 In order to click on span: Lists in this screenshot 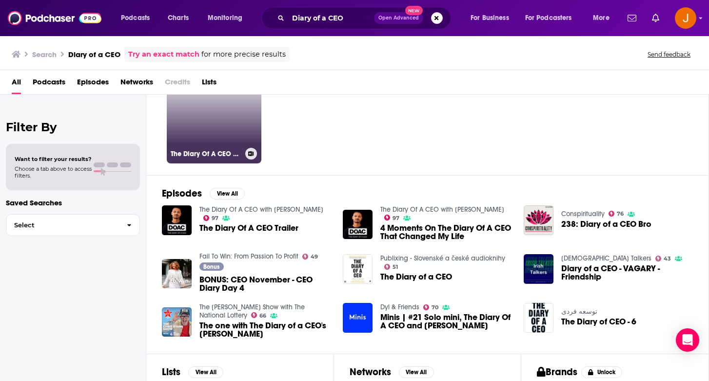, I will do `click(209, 84)`.